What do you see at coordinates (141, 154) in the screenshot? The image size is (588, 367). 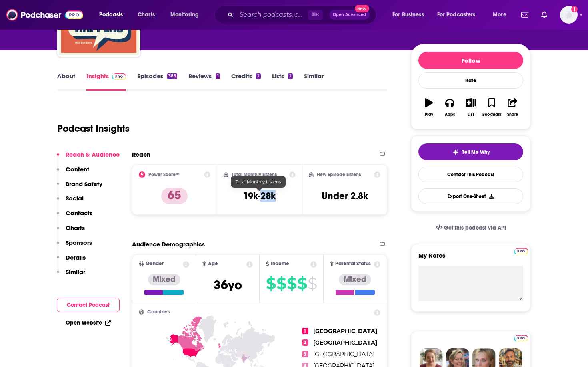 I see `h2: Reach` at bounding box center [141, 154].